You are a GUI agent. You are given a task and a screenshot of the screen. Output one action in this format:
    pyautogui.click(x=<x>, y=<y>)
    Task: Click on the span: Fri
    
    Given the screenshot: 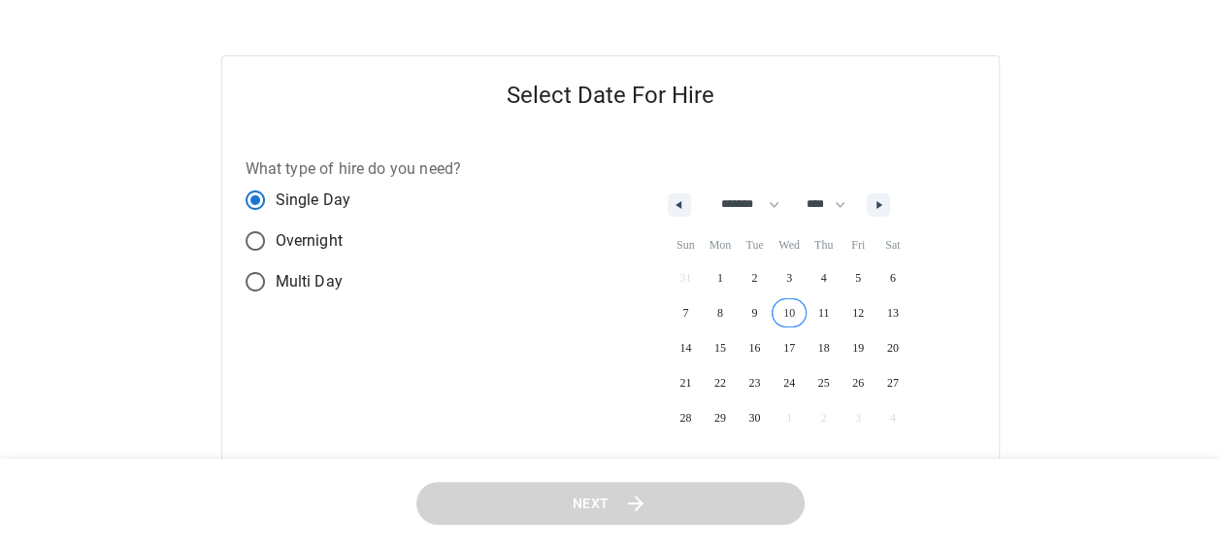 What is the action you would take?
    pyautogui.click(x=858, y=245)
    